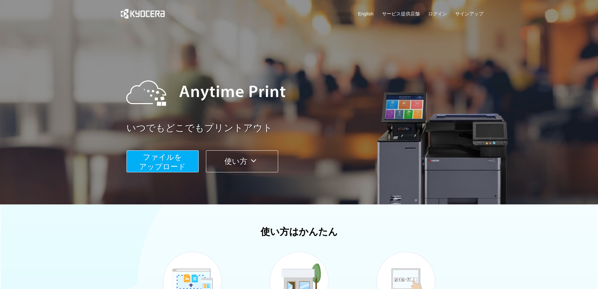 This screenshot has width=598, height=289. What do you see at coordinates (438, 14) in the screenshot?
I see `a: ログイン` at bounding box center [438, 14].